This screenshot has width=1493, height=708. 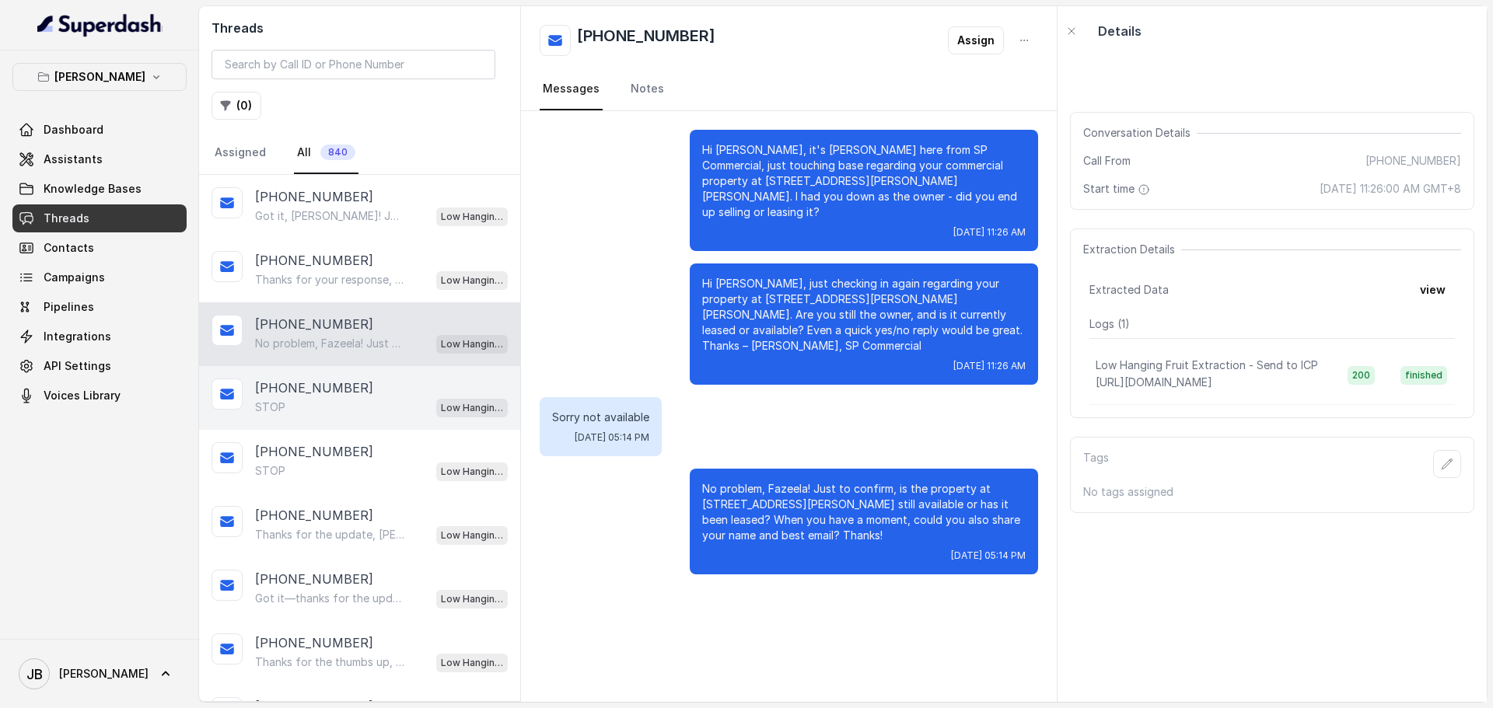 I want to click on span: Extracted Data, so click(x=1129, y=290).